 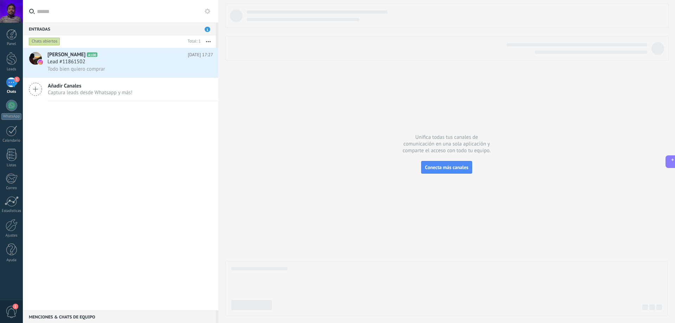 I want to click on span: Todo bien quiero comprar, so click(x=76, y=69).